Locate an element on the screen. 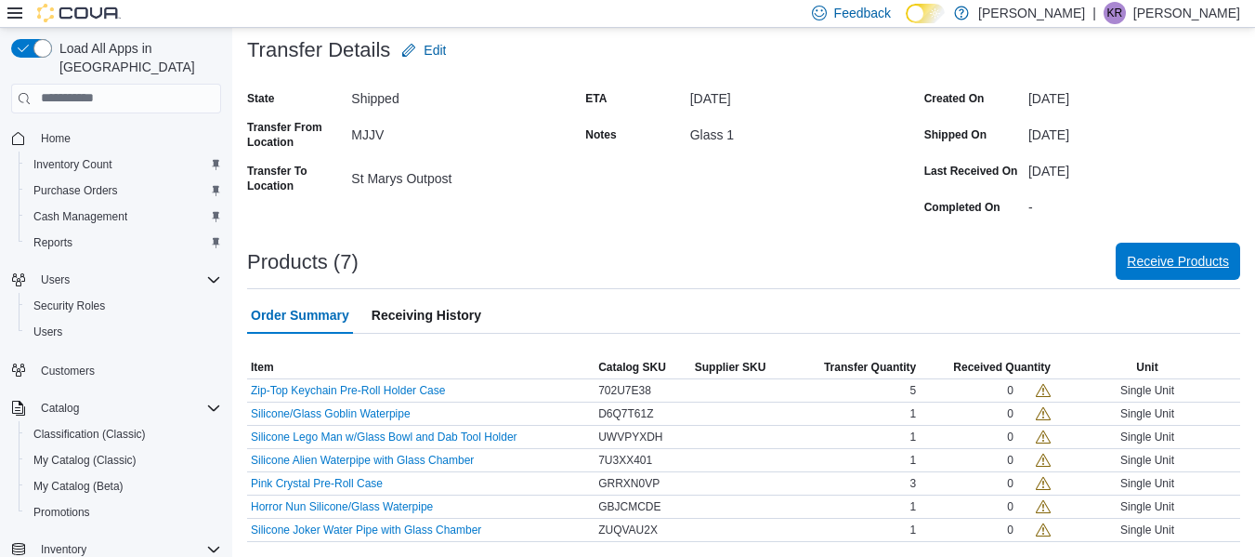 The width and height of the screenshot is (1255, 557). a: My Catalog (Beta) is located at coordinates (78, 486).